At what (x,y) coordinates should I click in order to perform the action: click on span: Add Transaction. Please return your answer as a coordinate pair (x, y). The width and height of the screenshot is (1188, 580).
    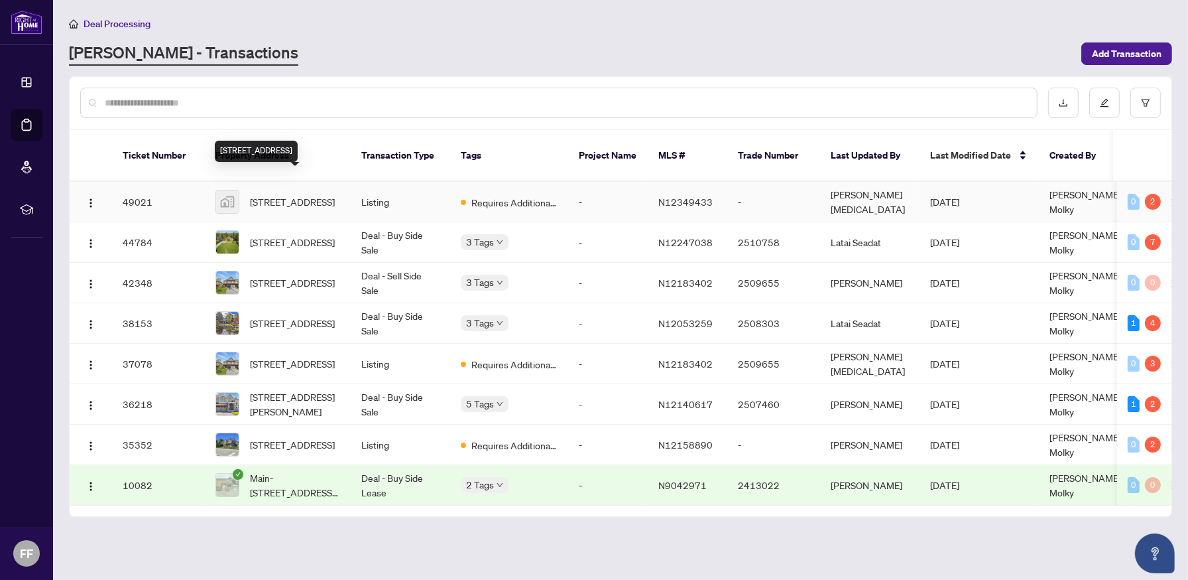
    Looking at the image, I should click on (1127, 54).